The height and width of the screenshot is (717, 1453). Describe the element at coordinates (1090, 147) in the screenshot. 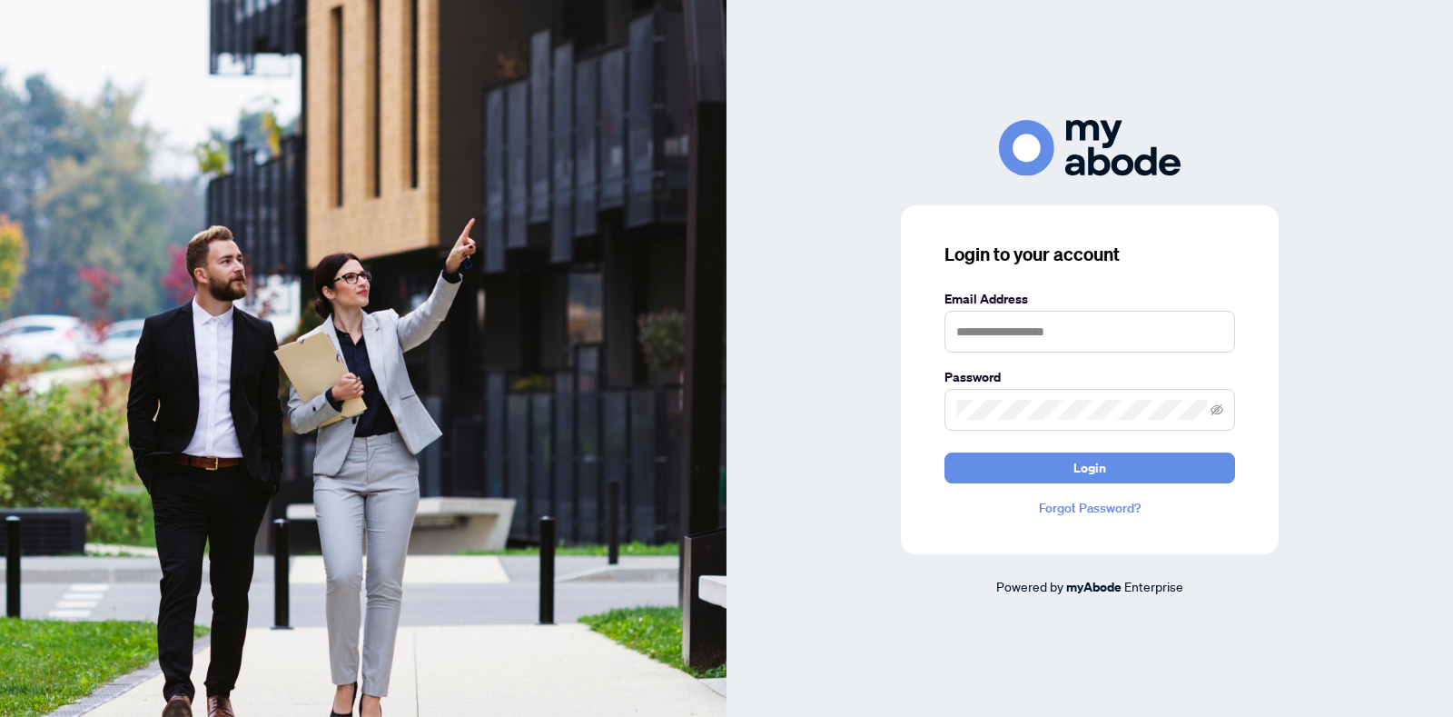

I see `img: ma-logo` at that location.